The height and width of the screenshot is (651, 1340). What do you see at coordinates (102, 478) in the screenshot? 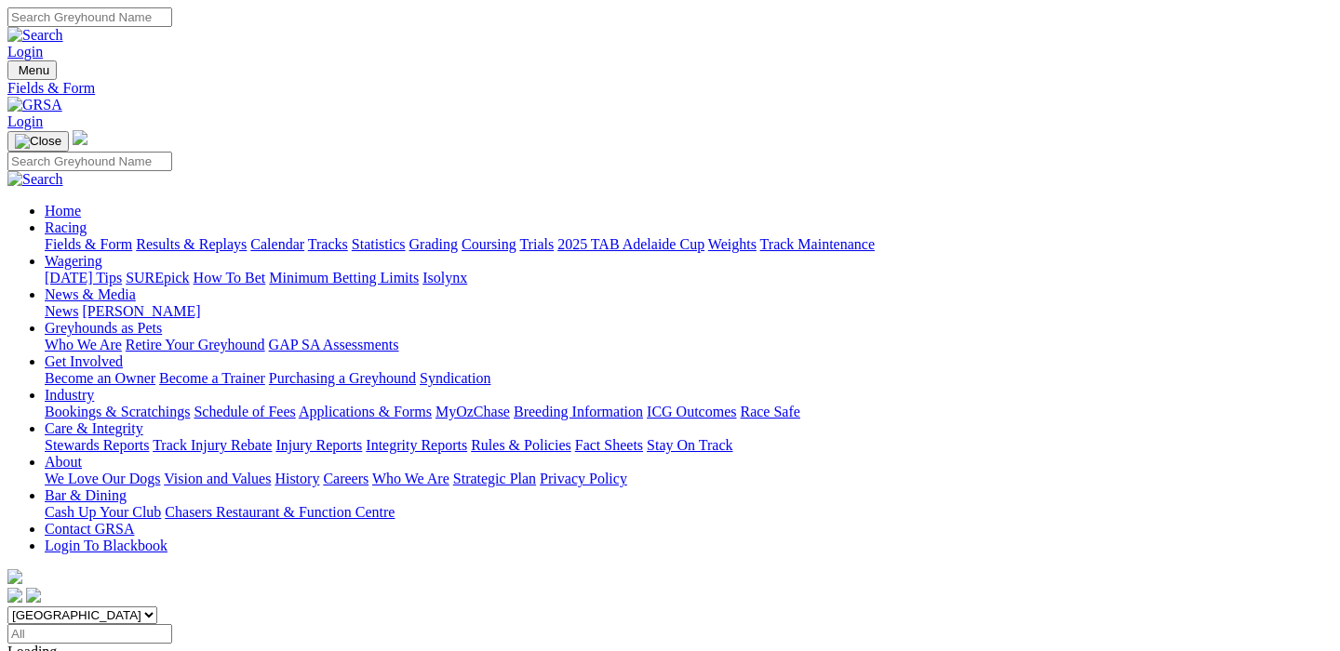
I see `a: We Love Our Dogs` at bounding box center [102, 478].